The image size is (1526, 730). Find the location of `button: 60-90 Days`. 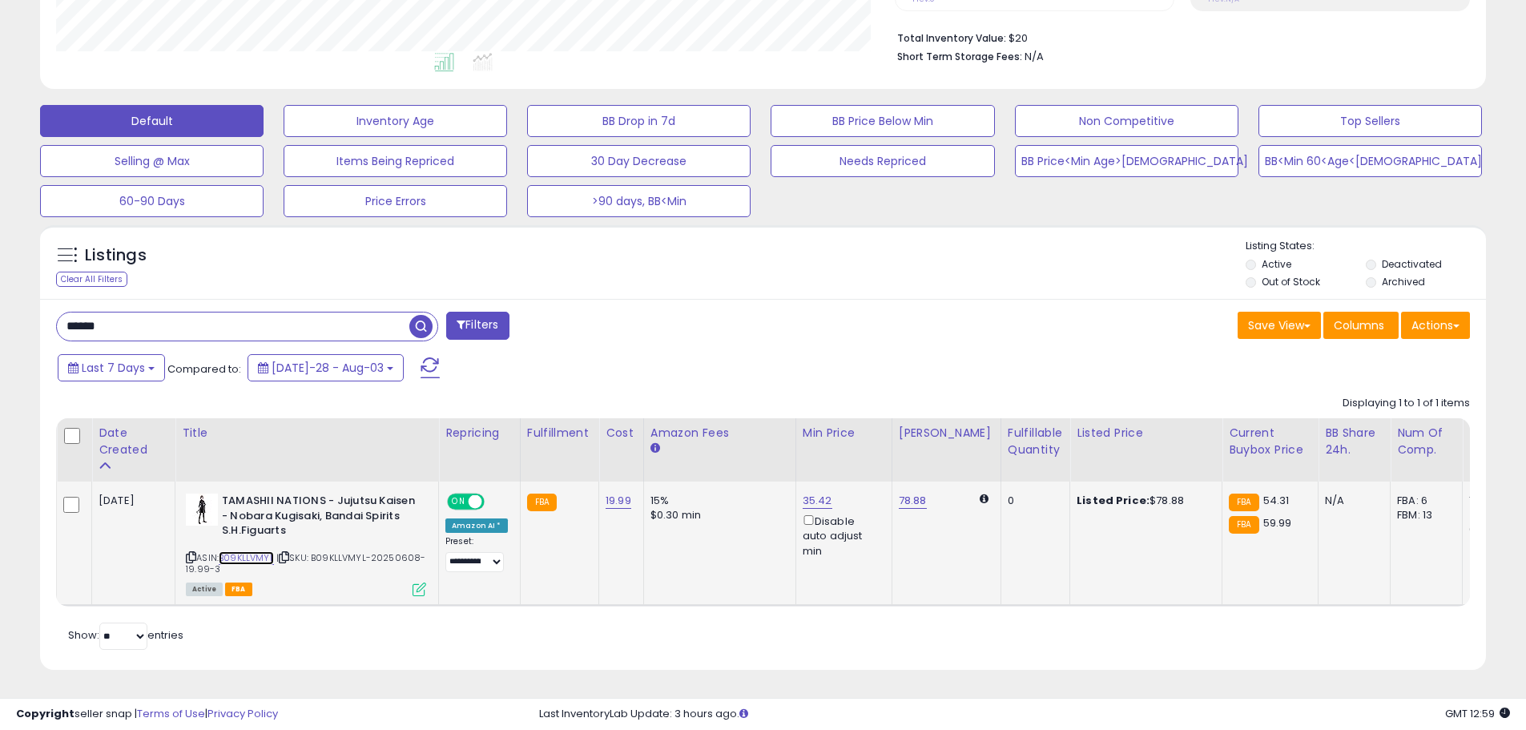

button: 60-90 Days is located at coordinates (151, 201).